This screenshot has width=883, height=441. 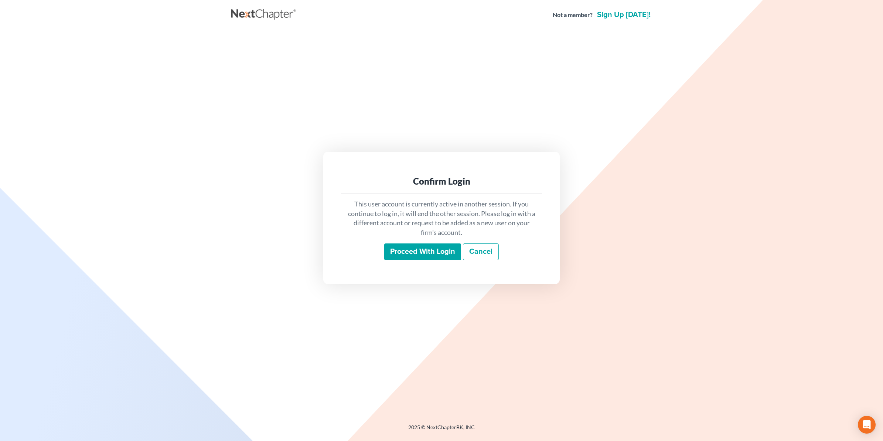 I want to click on input: Proceed with login, so click(x=423, y=252).